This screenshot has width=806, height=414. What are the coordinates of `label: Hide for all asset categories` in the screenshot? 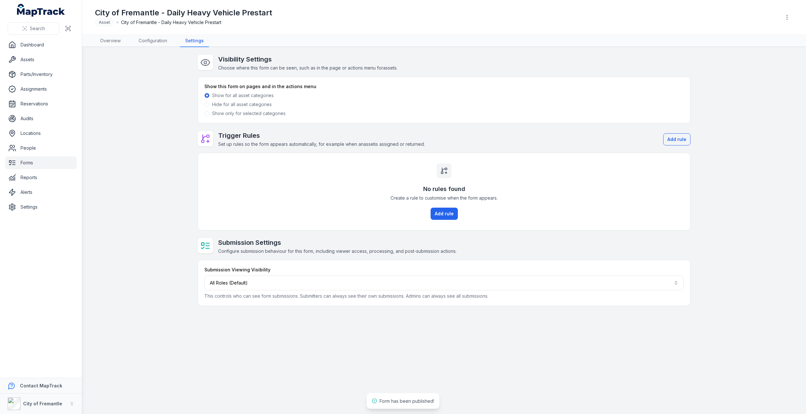 It's located at (242, 105).